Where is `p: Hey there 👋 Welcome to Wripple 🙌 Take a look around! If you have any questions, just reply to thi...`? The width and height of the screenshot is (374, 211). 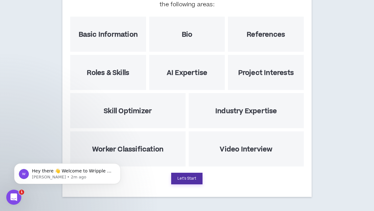 p: Hey there 👋 Welcome to Wripple 🙌 Take a look around! If you have any questions, just reply to thi... is located at coordinates (68, 21).